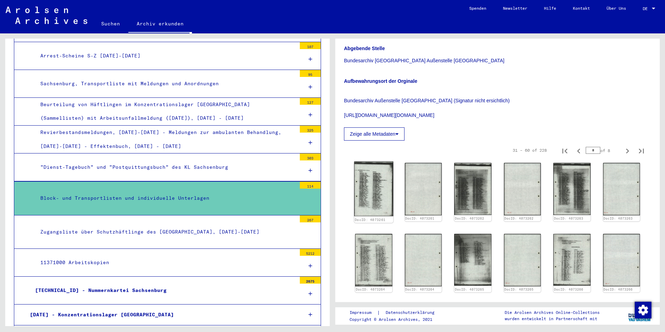  What do you see at coordinates (310, 252) in the screenshot?
I see `div: 5212` at bounding box center [310, 252].